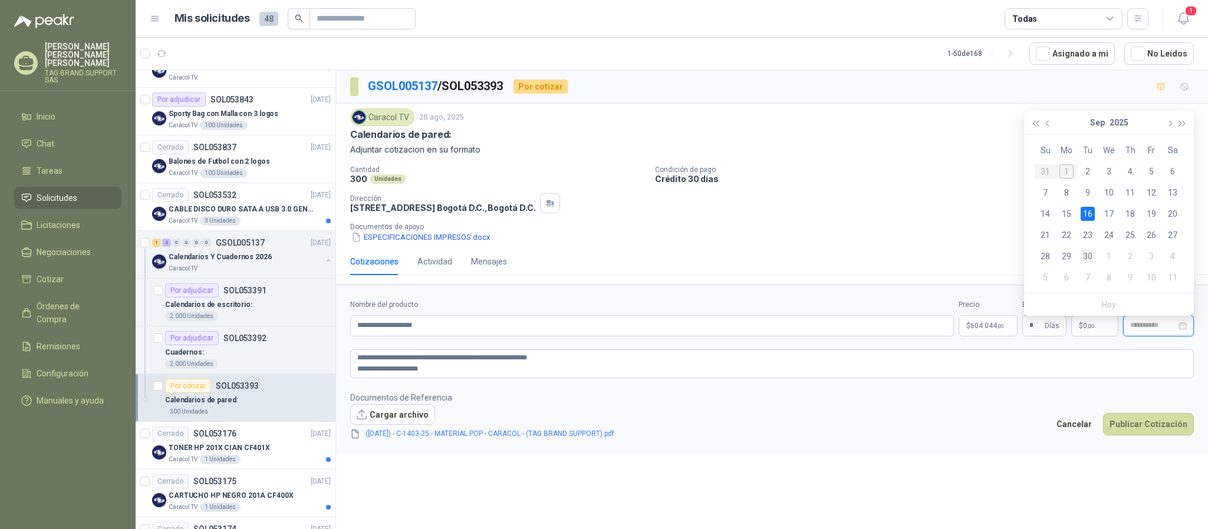  I want to click on td: 2025-10-08, so click(1109, 278).